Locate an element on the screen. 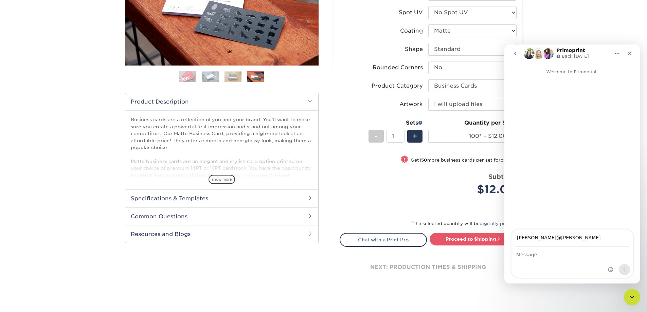 This screenshot has height=312, width=647. h1: Primoprint is located at coordinates (66, 6).